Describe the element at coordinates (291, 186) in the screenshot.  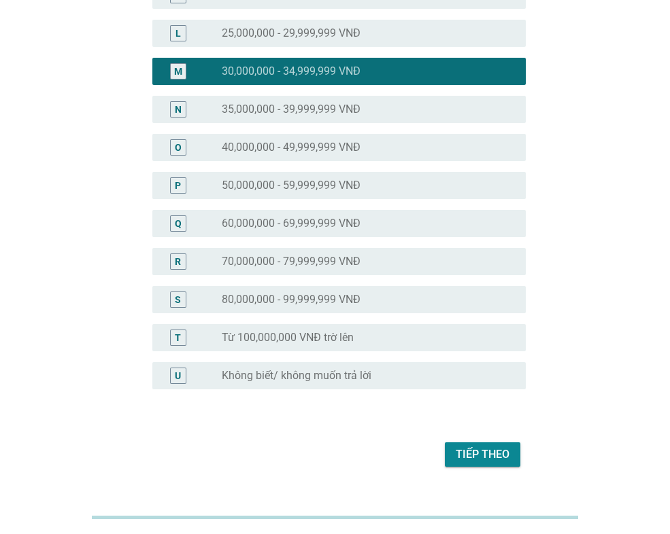
I see `label: 50,000,000 - 59,999,999 VNĐ` at that location.